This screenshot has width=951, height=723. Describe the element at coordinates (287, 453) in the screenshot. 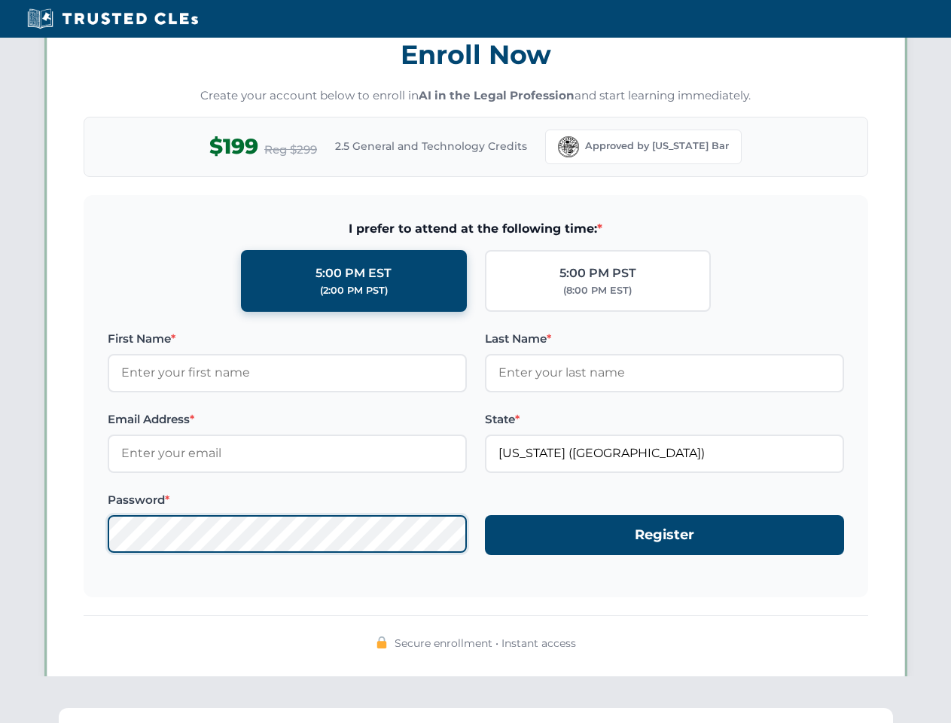

I see `input: Enter your email` at that location.